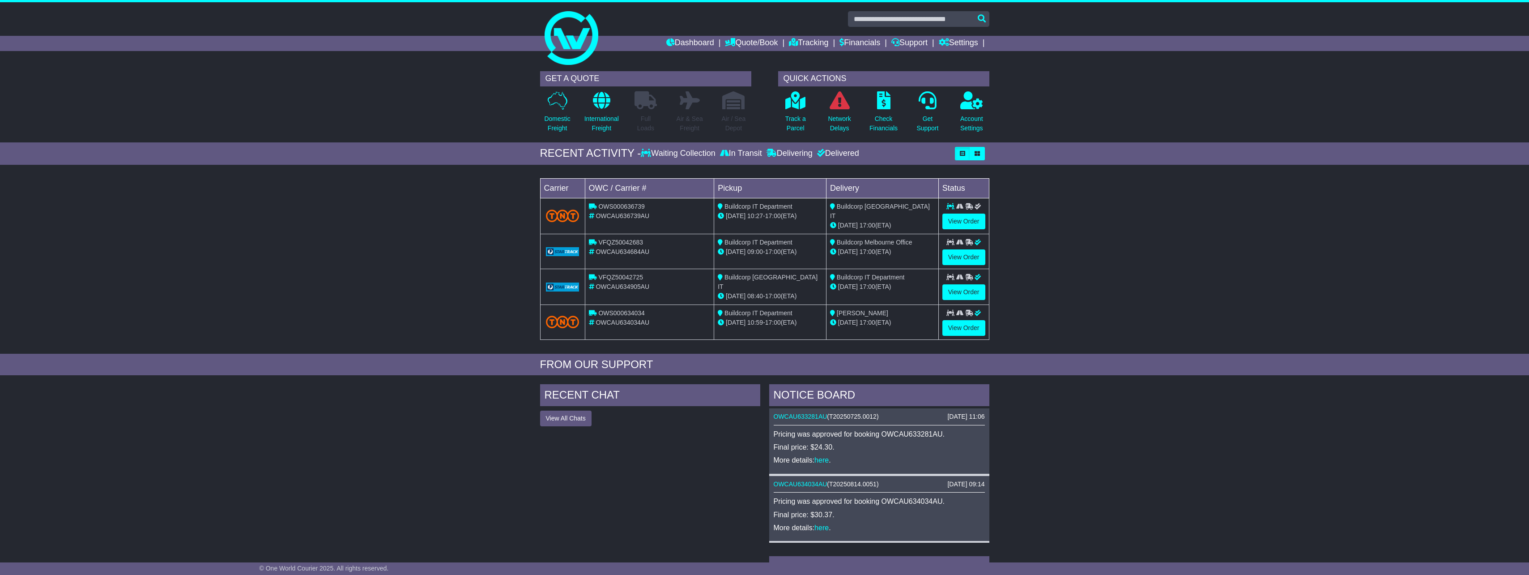 Image resolution: width=1529 pixels, height=575 pixels. What do you see at coordinates (557, 114) in the screenshot?
I see `a: DomesticFreight` at bounding box center [557, 114].